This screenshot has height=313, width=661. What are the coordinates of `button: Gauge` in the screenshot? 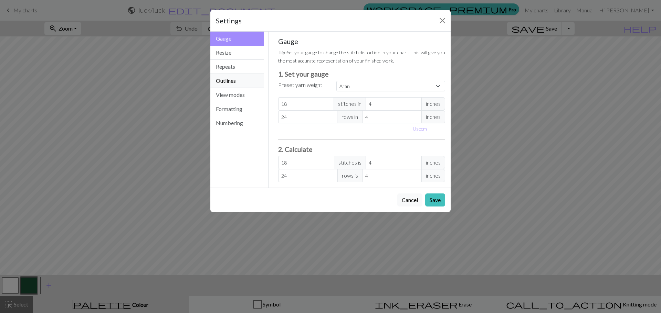 It's located at (237, 39).